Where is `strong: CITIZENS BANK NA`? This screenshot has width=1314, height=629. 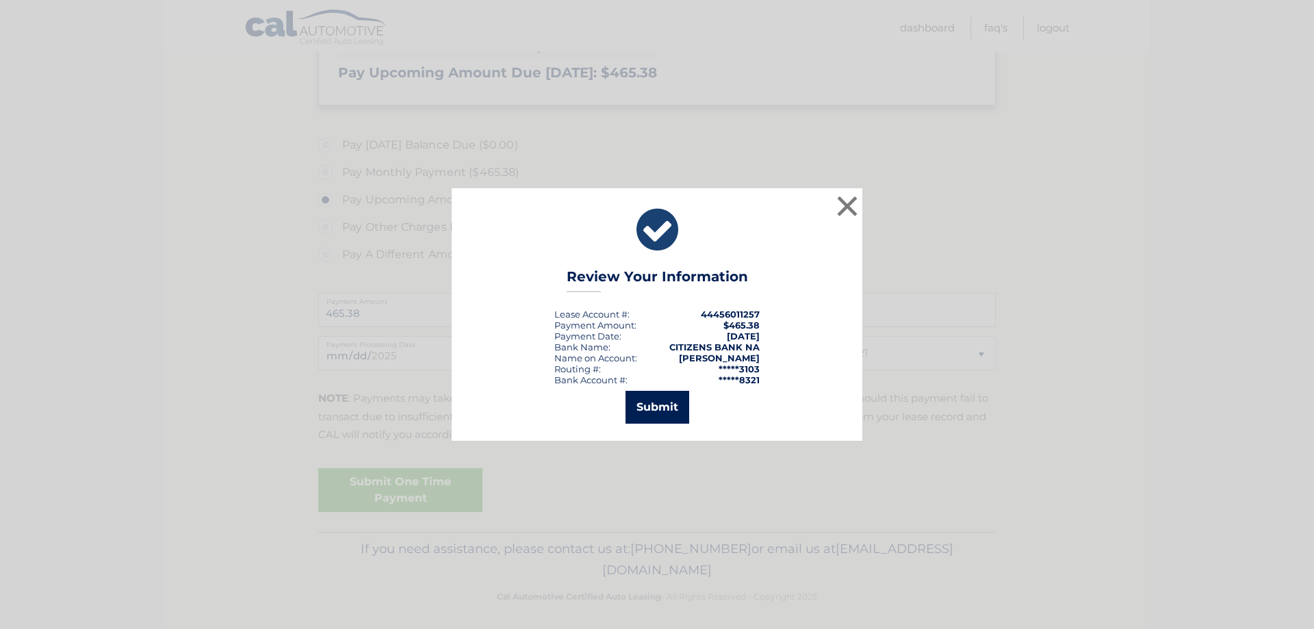 strong: CITIZENS BANK NA is located at coordinates (715, 347).